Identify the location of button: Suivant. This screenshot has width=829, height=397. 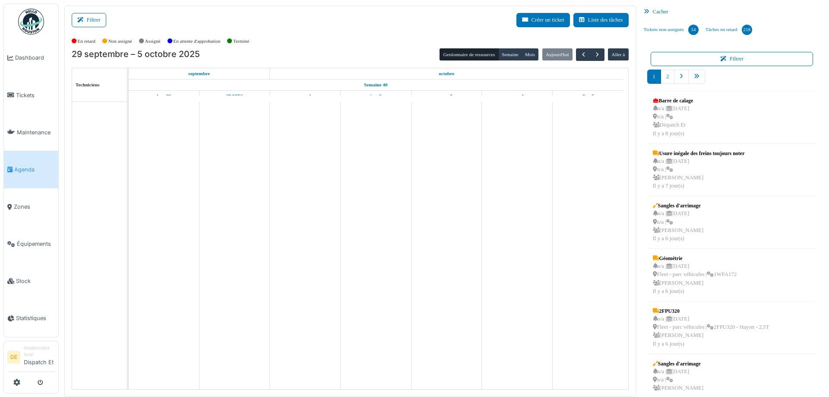
(597, 54).